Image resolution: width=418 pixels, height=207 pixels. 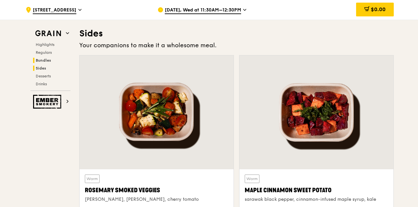 What do you see at coordinates (378, 9) in the screenshot?
I see `span: $0.00` at bounding box center [378, 9].